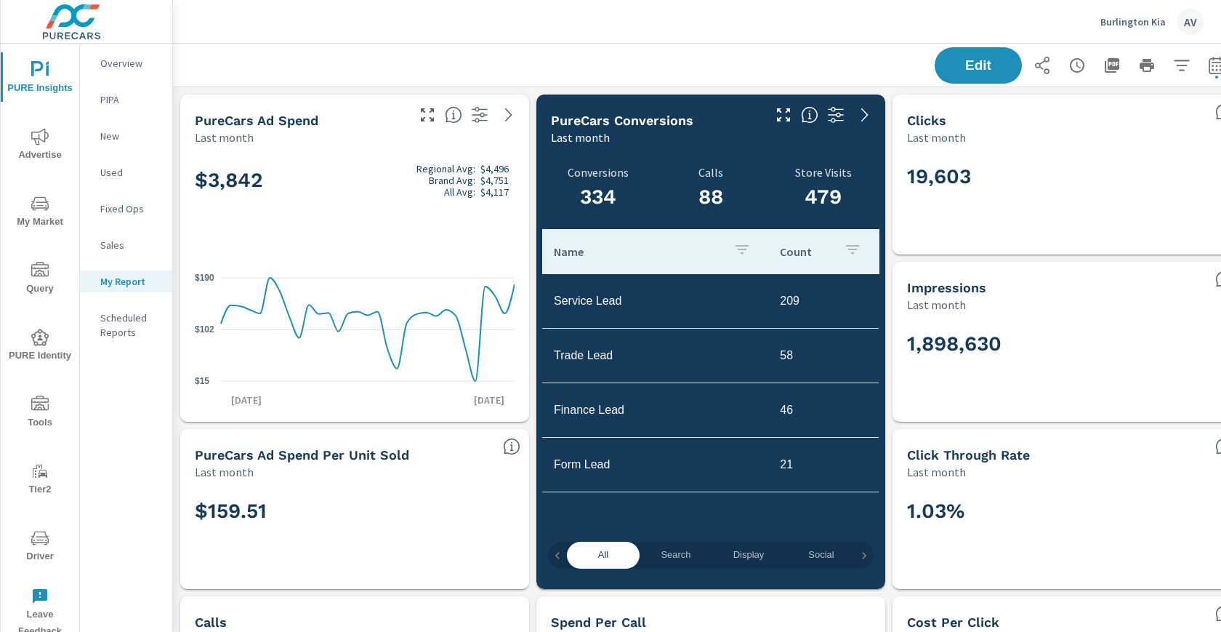 This screenshot has width=1221, height=632. Describe the element at coordinates (824, 301) in the screenshot. I see `td: 209` at that location.